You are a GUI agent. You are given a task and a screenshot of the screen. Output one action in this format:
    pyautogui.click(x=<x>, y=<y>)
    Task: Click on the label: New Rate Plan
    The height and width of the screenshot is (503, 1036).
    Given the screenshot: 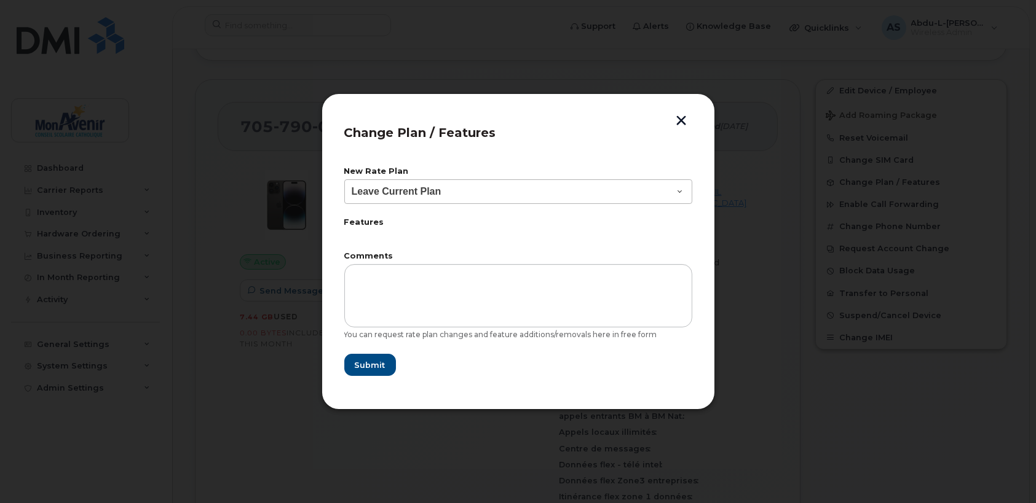 What is the action you would take?
    pyautogui.click(x=518, y=171)
    